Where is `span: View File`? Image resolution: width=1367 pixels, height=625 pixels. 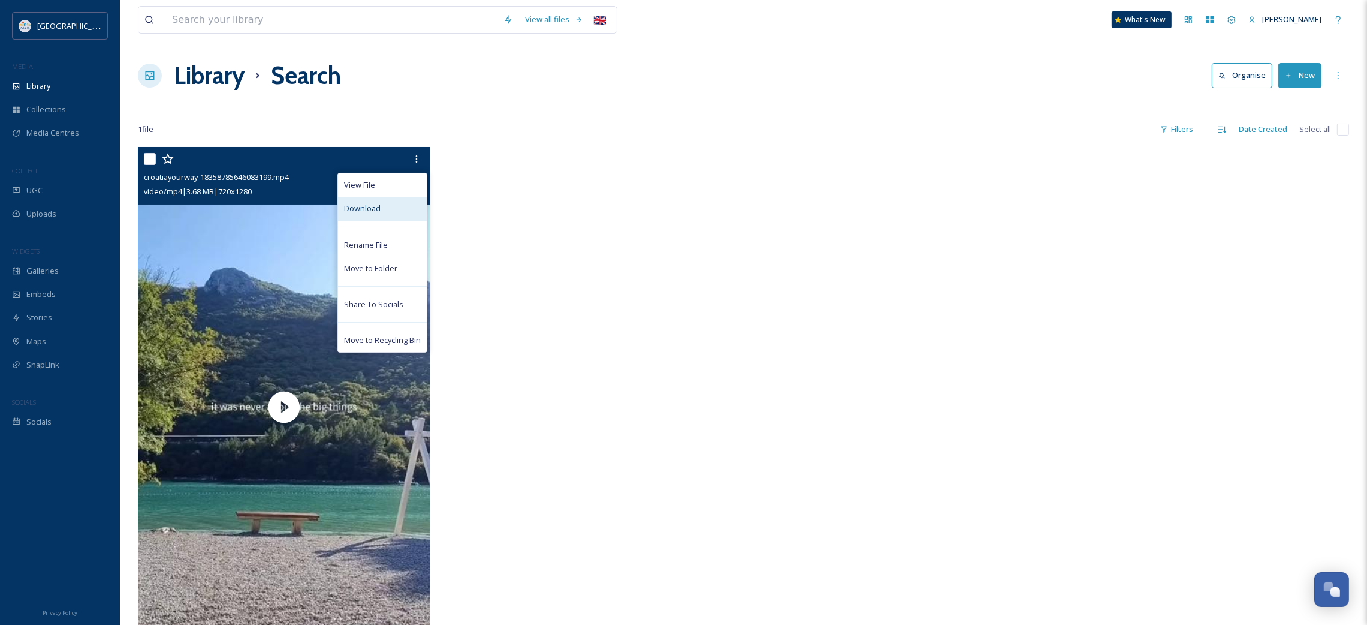
span: View File is located at coordinates (360, 185).